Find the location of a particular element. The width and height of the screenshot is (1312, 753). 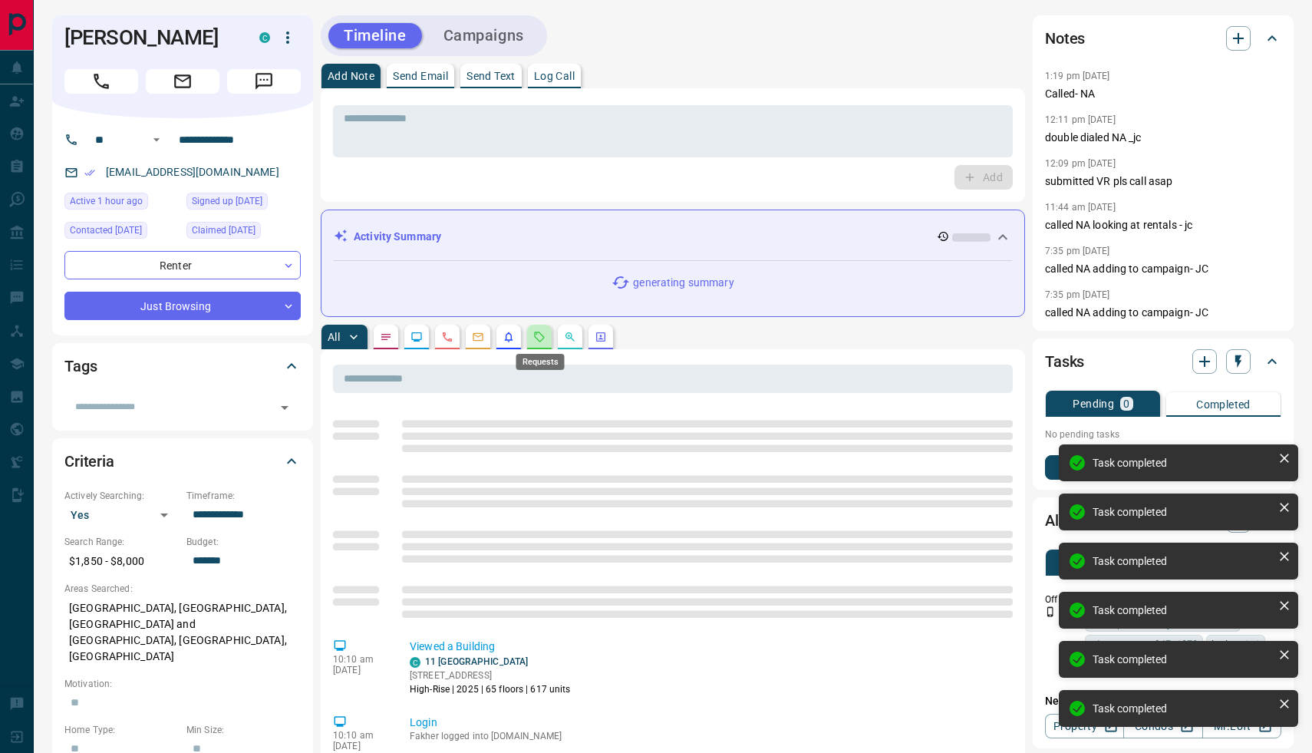

p: Off is located at coordinates (1061, 599).